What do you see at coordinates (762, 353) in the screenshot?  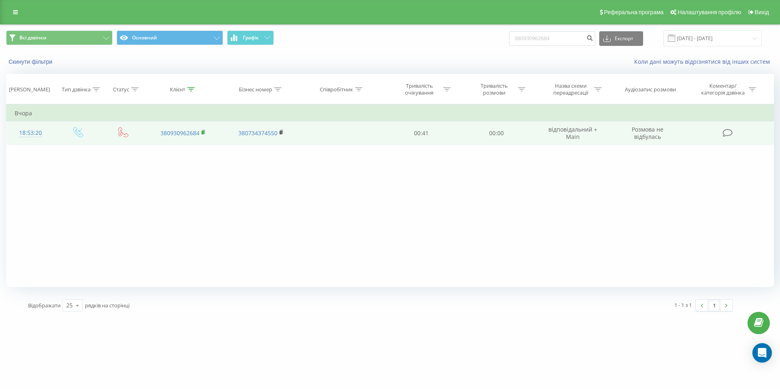 I see `div: Open Intercom Messenger` at bounding box center [762, 353].